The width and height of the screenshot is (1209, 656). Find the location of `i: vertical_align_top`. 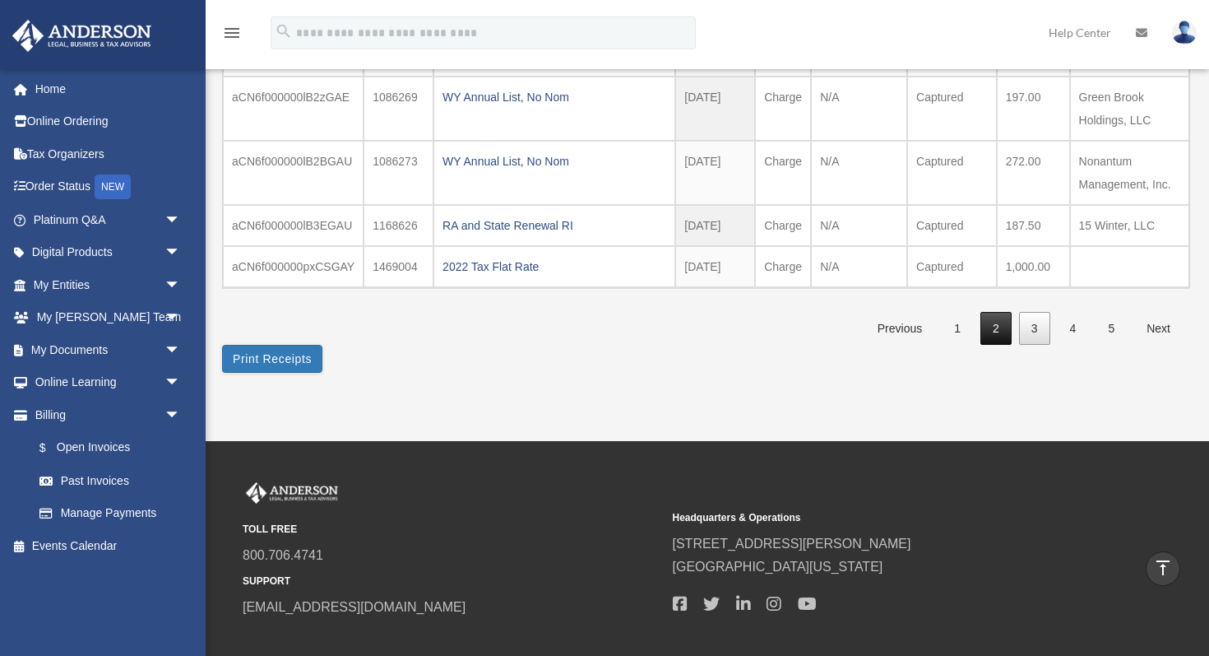

i: vertical_align_top is located at coordinates (1163, 568).